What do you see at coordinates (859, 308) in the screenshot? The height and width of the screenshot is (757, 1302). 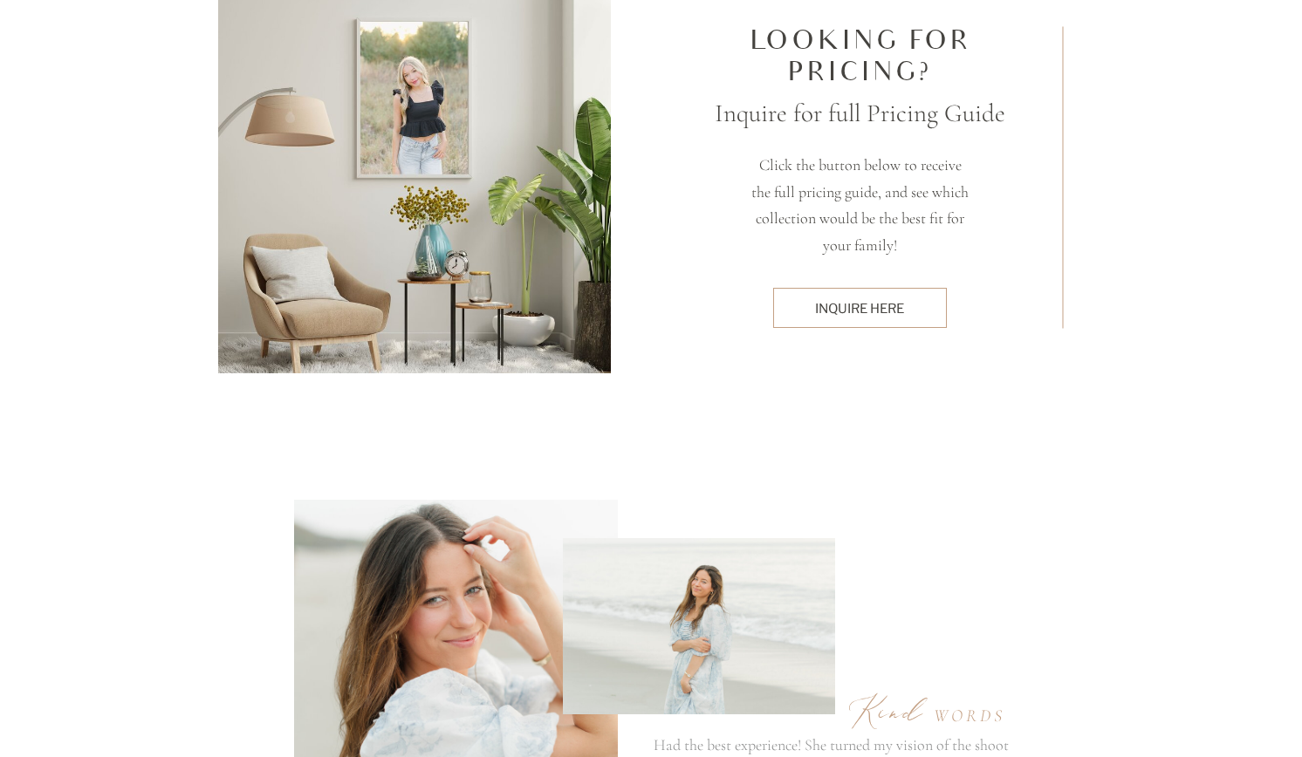 I see `a: Inquire here` at bounding box center [859, 308].